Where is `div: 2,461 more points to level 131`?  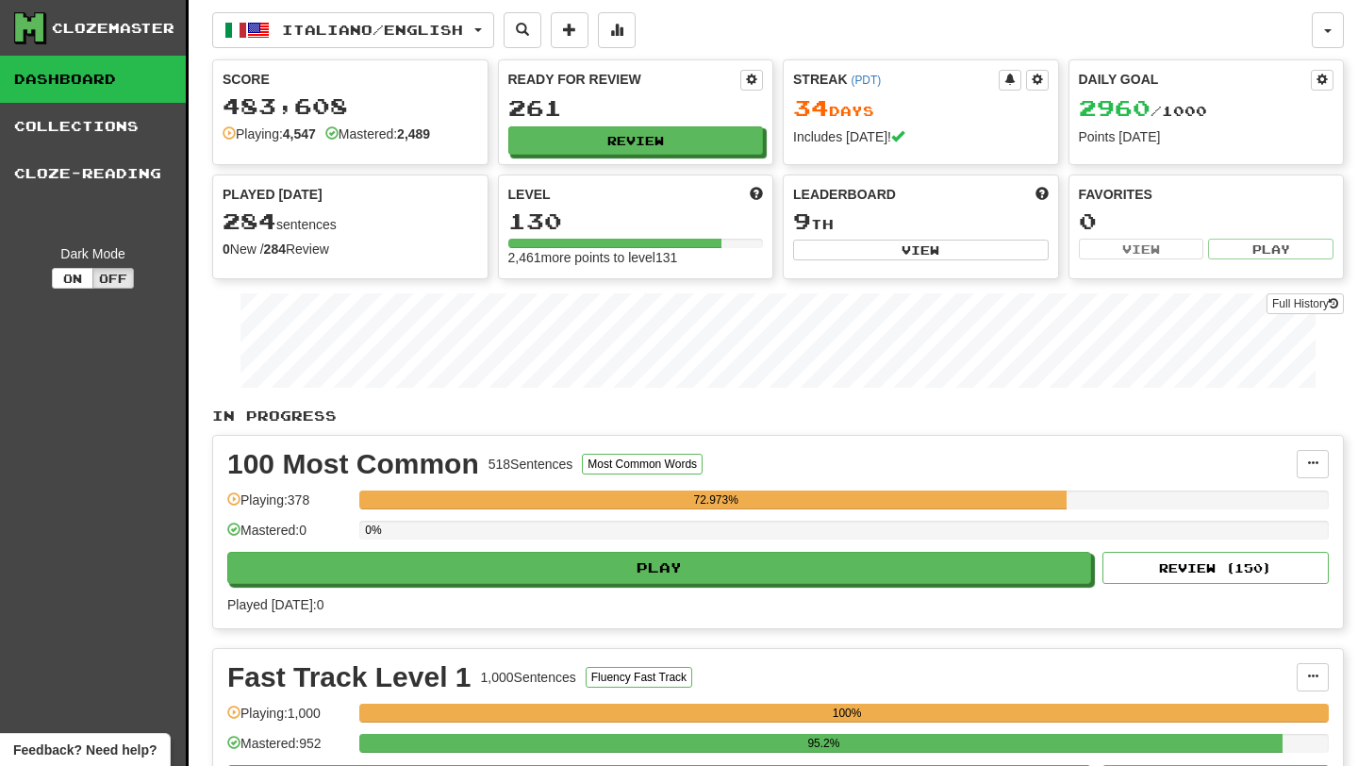 div: 2,461 more points to level 131 is located at coordinates (636, 257).